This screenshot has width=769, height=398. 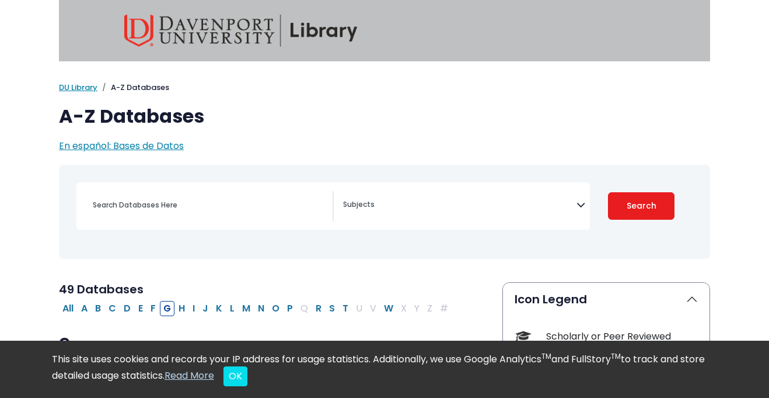 What do you see at coordinates (332, 308) in the screenshot?
I see `button: Filter Results S` at bounding box center [332, 308].